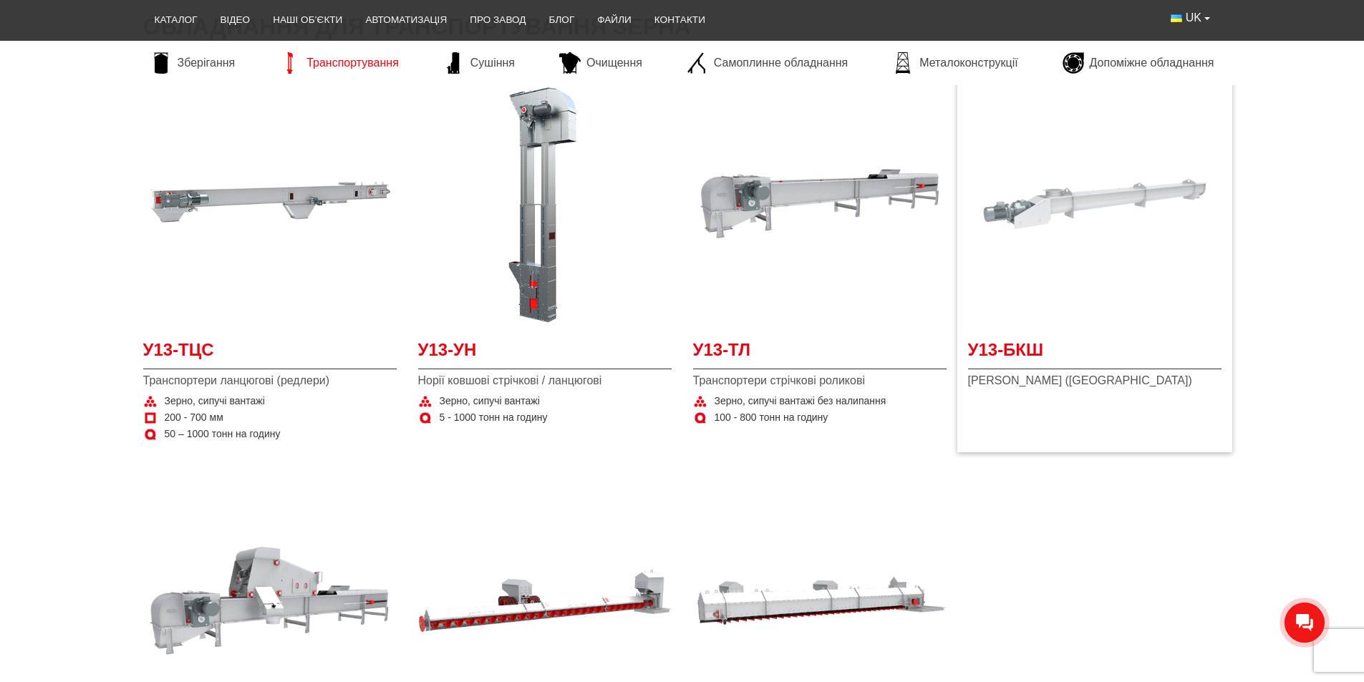 This screenshot has height=682, width=1364. What do you see at coordinates (1094, 354) in the screenshot?
I see `span: У13-БКШ` at bounding box center [1094, 354].